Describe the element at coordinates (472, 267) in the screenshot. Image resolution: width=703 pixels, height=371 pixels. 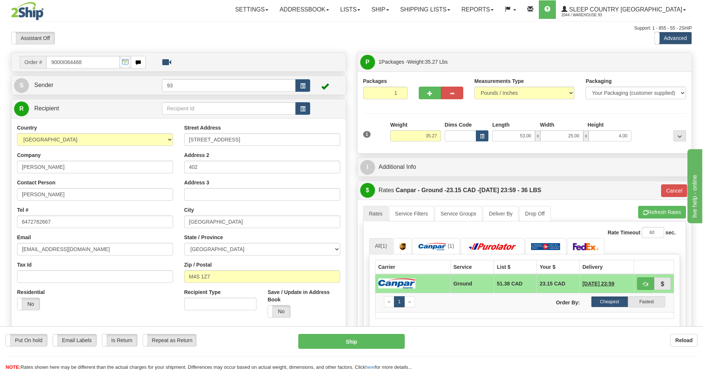
I see `th: Service` at that location.